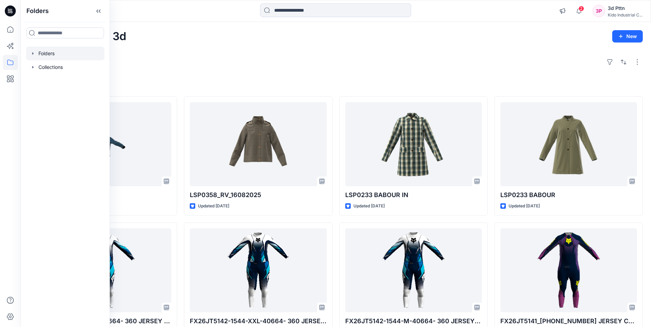 The height and width of the screenshot is (327, 651). I want to click on a: LSP0233 BABOUR, so click(568, 144).